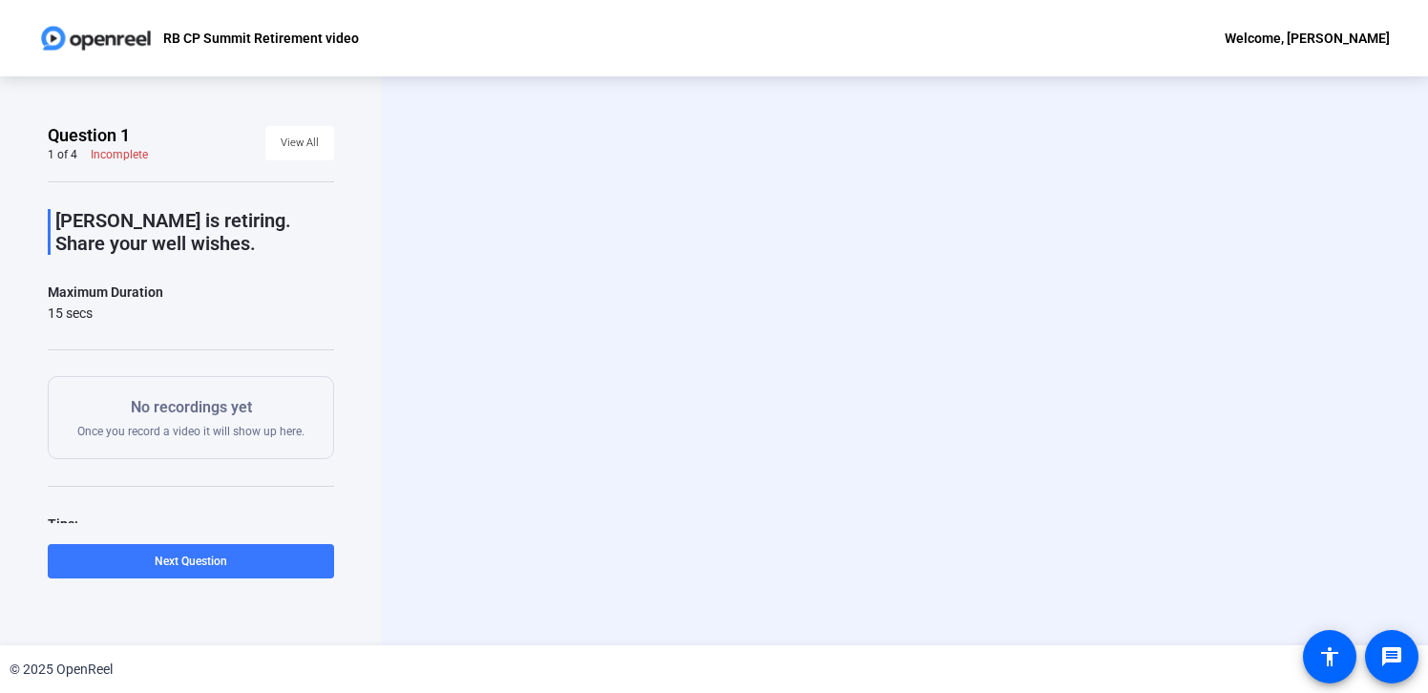  What do you see at coordinates (62, 155) in the screenshot?
I see `div: 1 of 4` at bounding box center [62, 155].